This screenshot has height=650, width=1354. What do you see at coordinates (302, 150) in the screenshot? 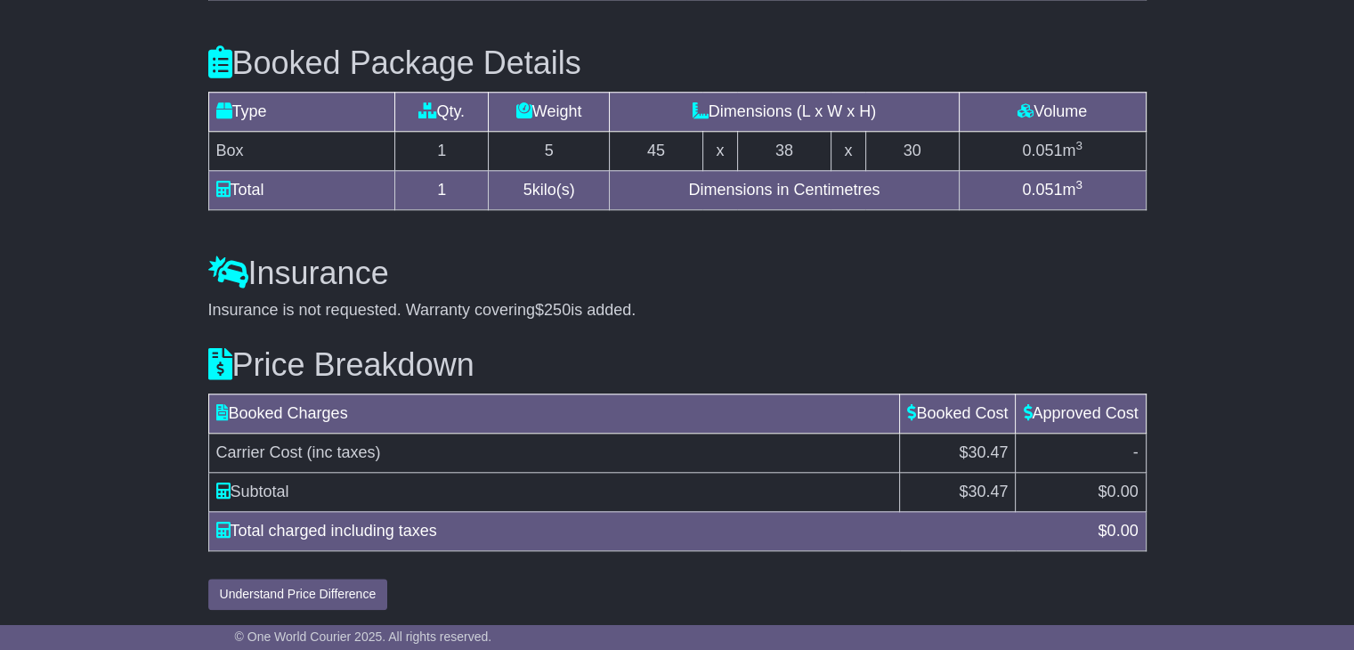
I see `td: Box` at bounding box center [302, 150].